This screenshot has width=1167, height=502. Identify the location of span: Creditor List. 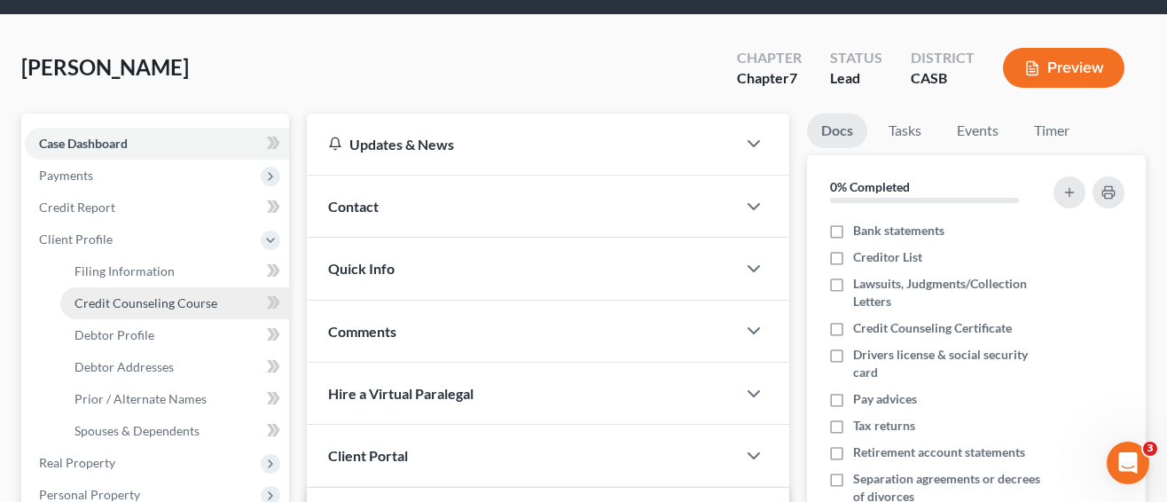
(888, 257).